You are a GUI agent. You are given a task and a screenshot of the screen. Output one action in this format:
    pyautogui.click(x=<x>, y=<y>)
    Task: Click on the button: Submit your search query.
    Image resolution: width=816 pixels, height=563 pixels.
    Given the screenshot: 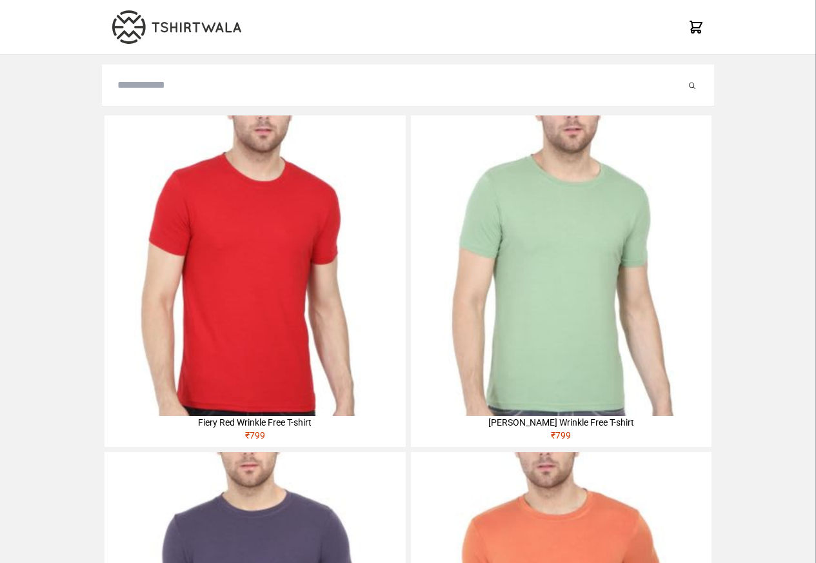 What is the action you would take?
    pyautogui.click(x=692, y=85)
    